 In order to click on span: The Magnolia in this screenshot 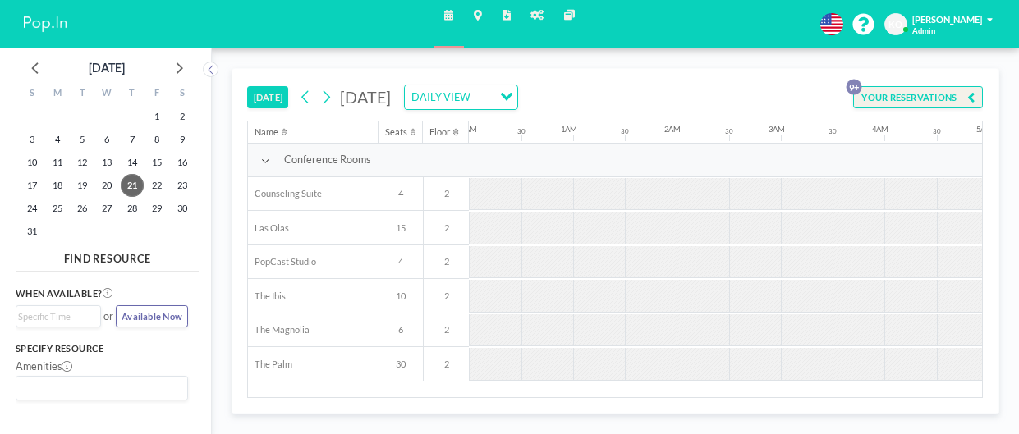, I will do `click(278, 330)`.